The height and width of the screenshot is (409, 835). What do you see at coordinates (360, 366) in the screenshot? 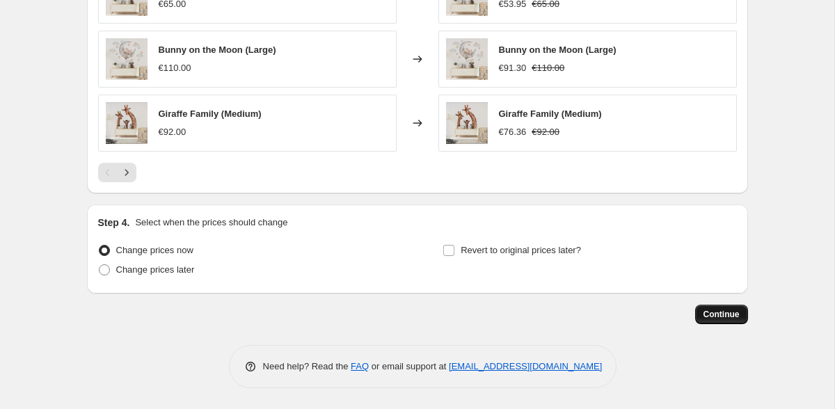
I see `a: FAQ` at bounding box center [360, 366].